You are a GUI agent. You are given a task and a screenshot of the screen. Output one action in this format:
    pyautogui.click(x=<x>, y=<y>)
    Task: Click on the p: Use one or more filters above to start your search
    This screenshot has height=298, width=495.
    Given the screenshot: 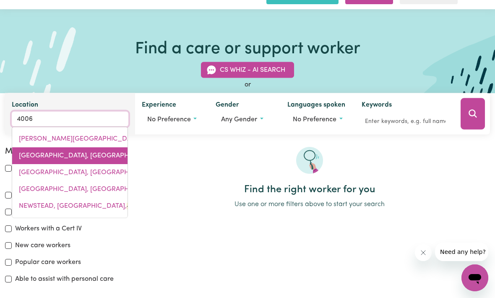 What is the action you would take?
    pyautogui.click(x=309, y=204)
    